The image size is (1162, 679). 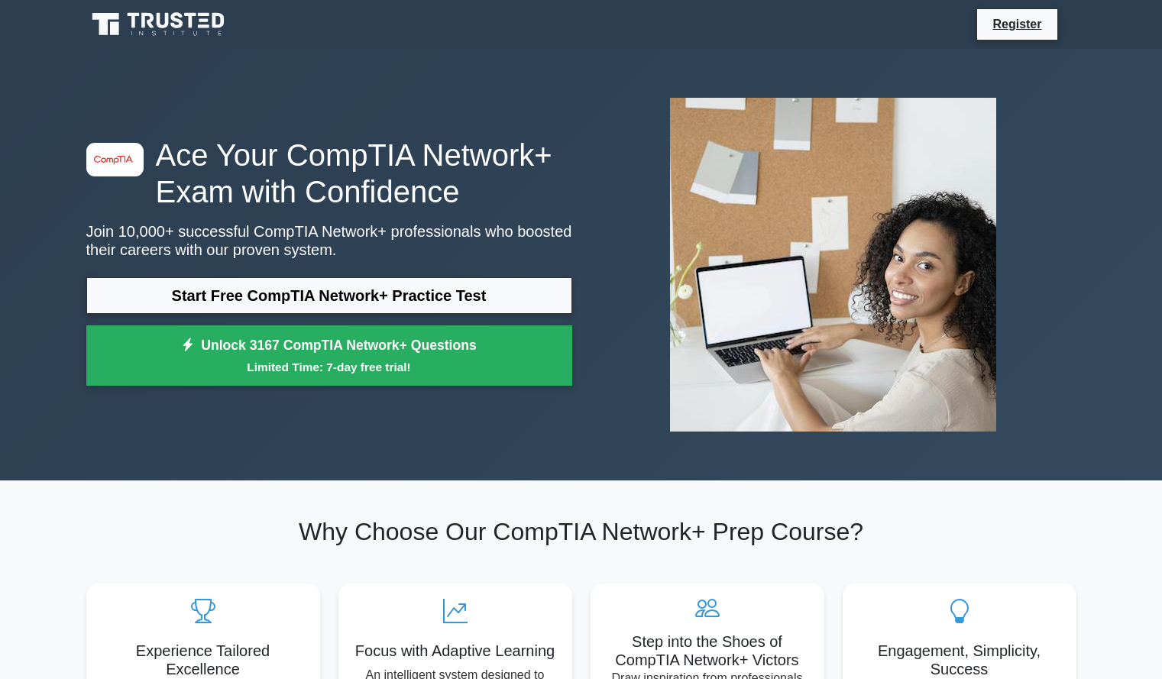 I want to click on h5: Experience Tailored Excellence, so click(x=203, y=660).